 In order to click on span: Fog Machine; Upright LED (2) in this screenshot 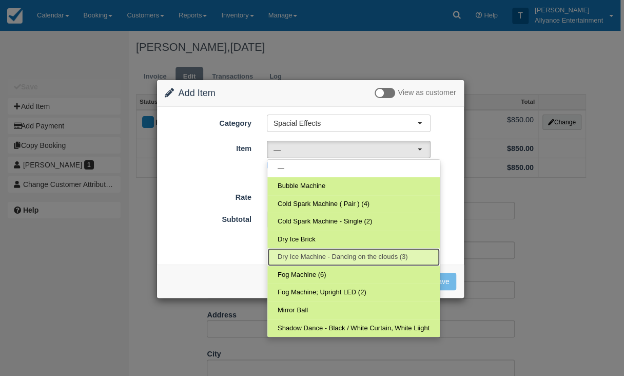, I will do `click(322, 292)`.